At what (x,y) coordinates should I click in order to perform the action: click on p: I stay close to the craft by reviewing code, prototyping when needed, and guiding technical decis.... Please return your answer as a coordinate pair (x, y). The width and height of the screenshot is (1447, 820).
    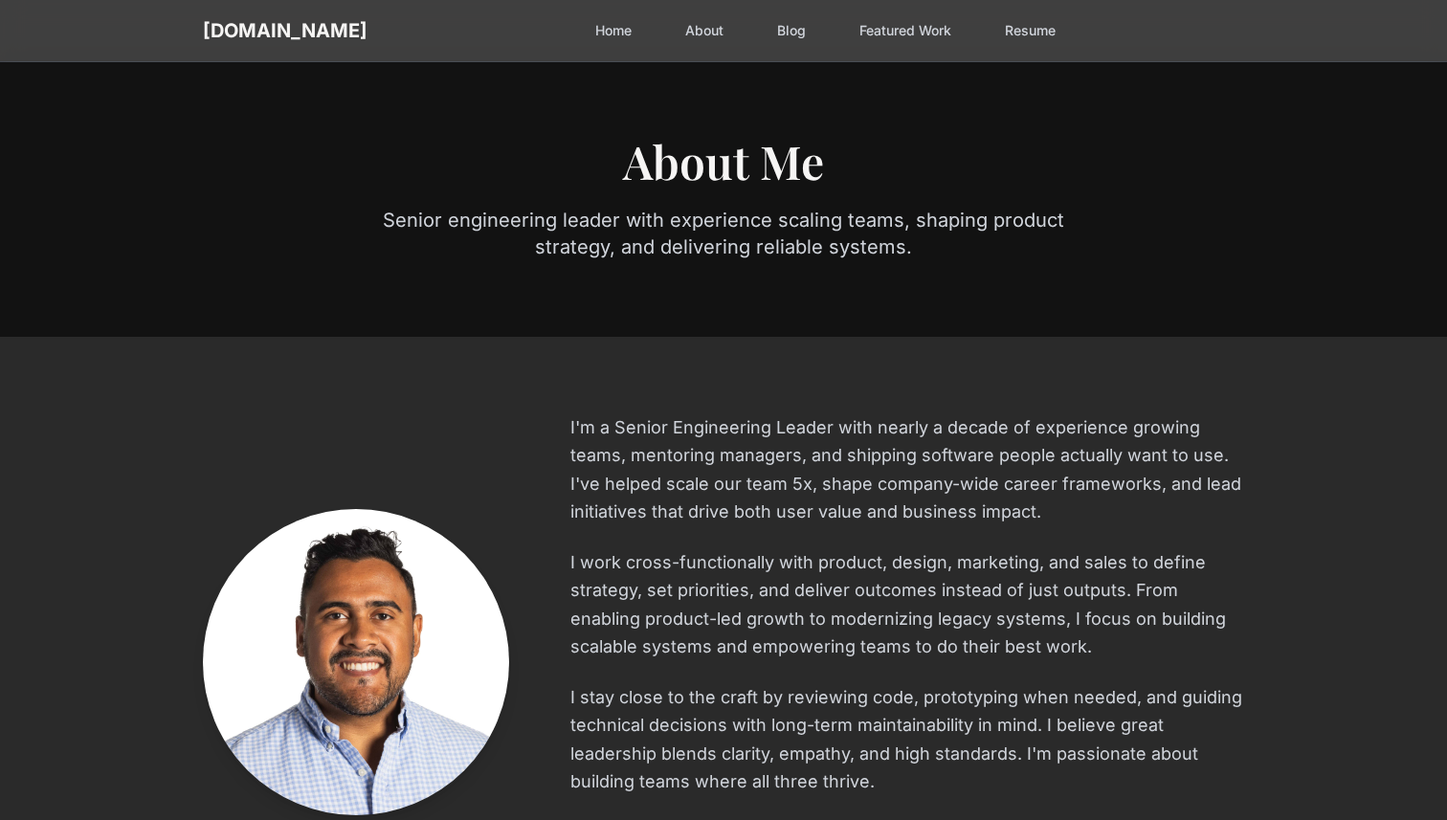
    Looking at the image, I should click on (907, 739).